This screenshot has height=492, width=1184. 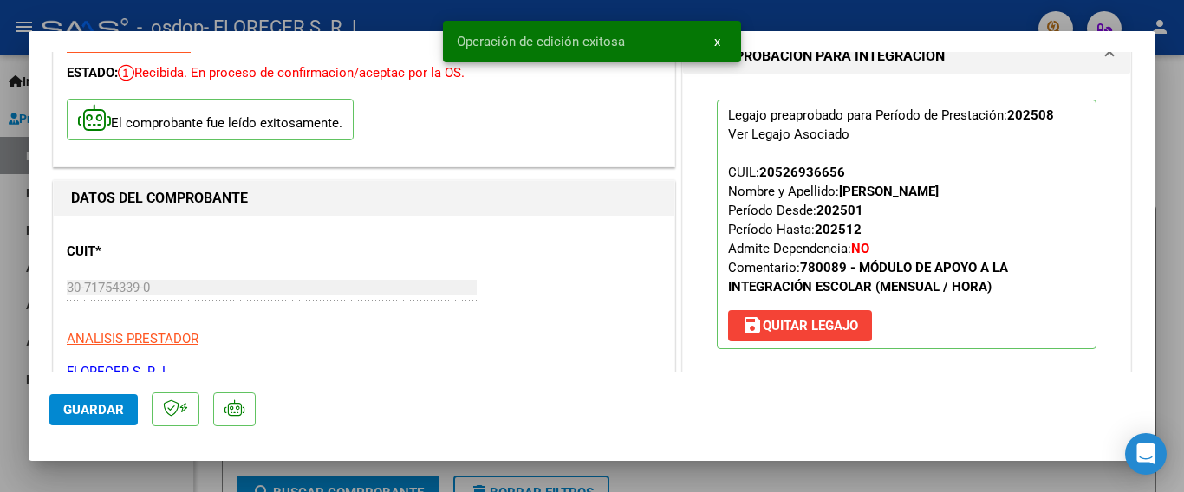 What do you see at coordinates (128, 47) in the screenshot?
I see `a: VER COMPROBANTE` at bounding box center [128, 47].